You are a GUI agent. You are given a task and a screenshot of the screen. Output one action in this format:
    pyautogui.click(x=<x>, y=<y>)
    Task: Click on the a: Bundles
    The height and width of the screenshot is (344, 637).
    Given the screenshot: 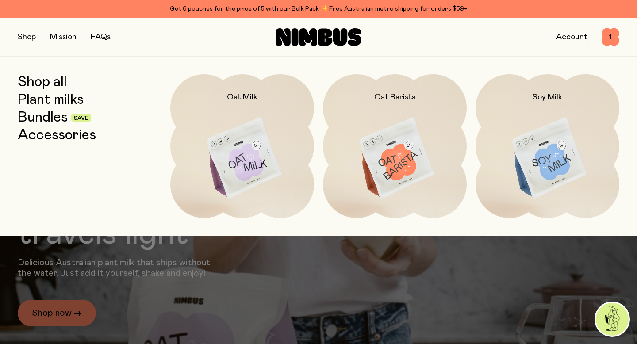 What is the action you would take?
    pyautogui.click(x=42, y=118)
    